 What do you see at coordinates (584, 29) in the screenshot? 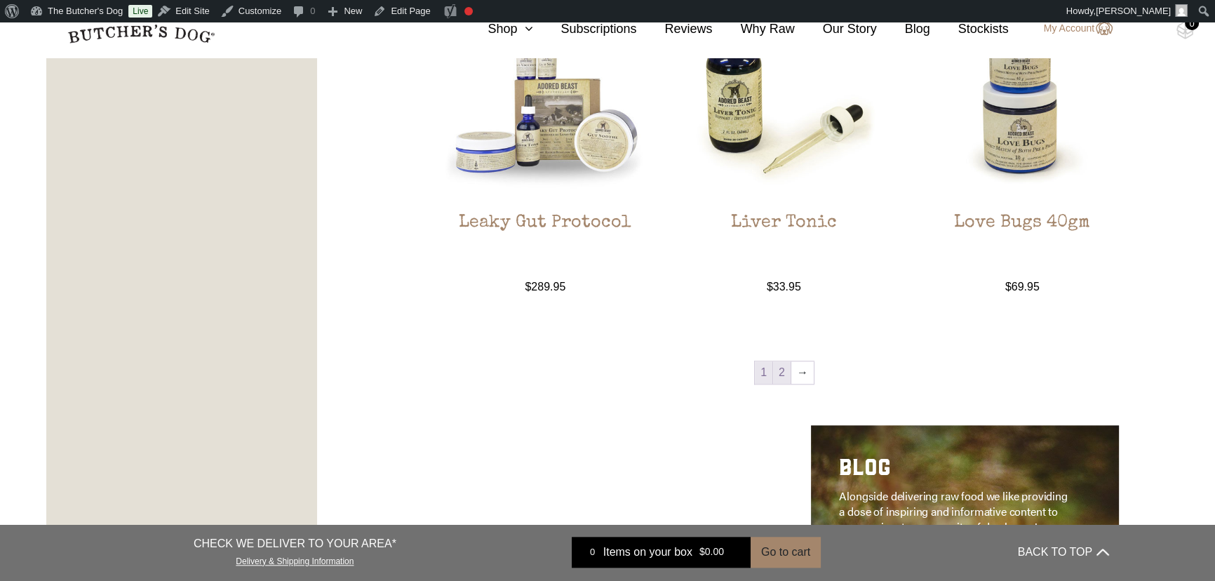
I see `a: Subscriptions` at bounding box center [584, 29].